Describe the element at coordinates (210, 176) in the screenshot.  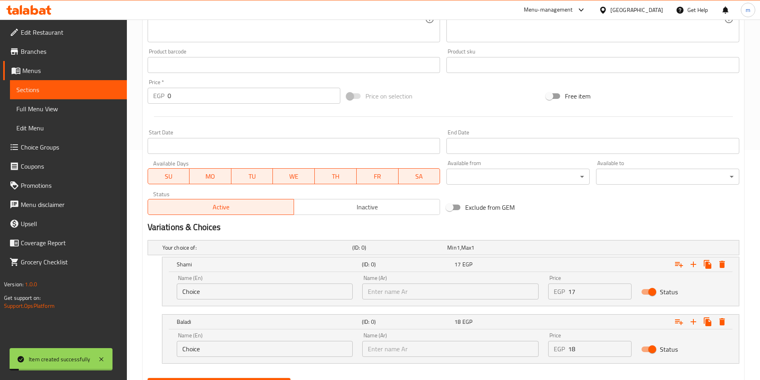
I see `button: MO` at that location.